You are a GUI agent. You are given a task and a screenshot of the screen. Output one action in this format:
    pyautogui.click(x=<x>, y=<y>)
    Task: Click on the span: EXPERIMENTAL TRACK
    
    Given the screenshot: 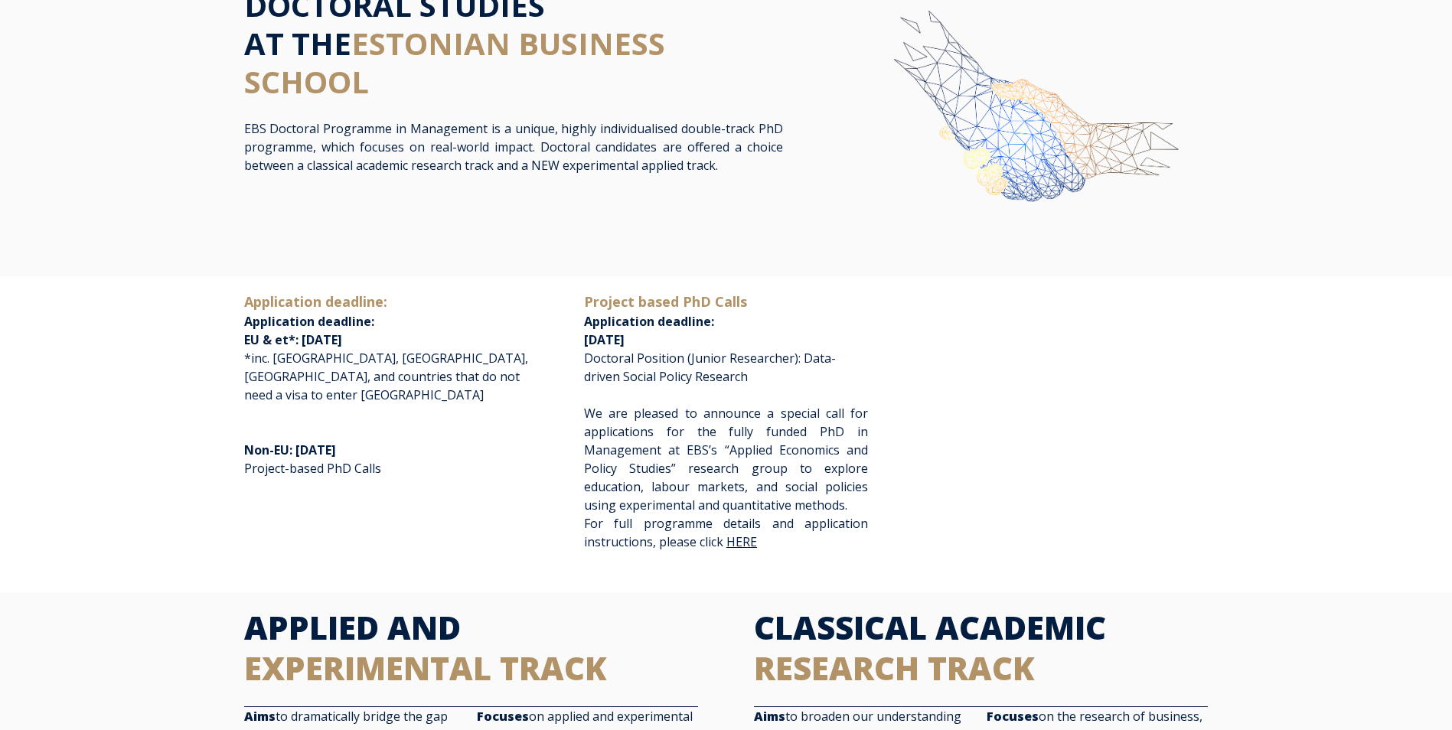 What is the action you would take?
    pyautogui.click(x=425, y=667)
    